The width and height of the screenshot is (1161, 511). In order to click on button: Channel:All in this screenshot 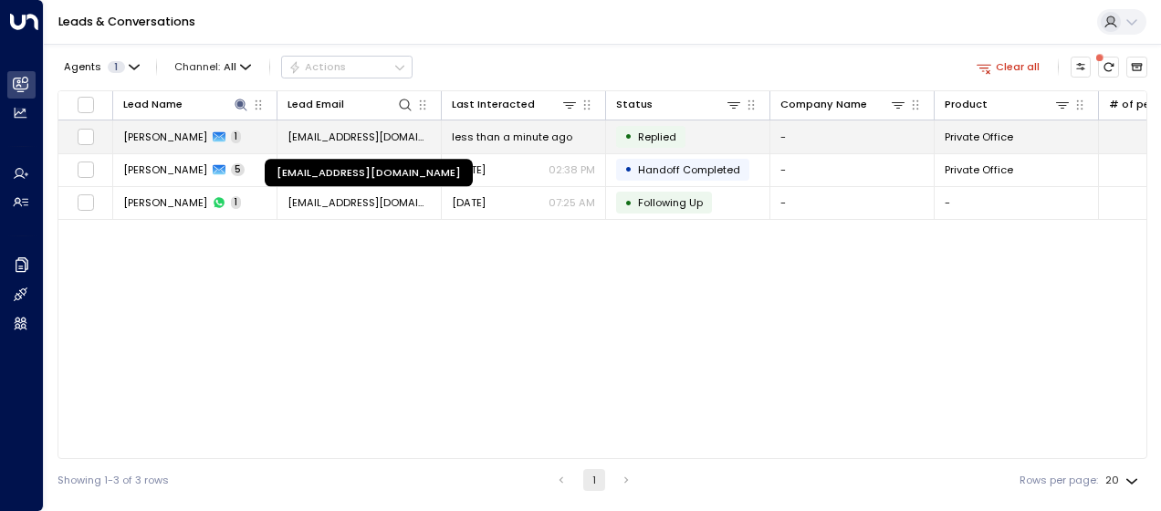, I will do `click(213, 67)`.